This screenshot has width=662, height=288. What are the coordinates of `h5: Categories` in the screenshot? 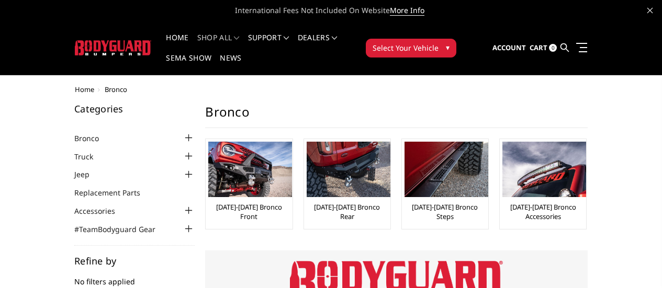 It's located at (134, 109).